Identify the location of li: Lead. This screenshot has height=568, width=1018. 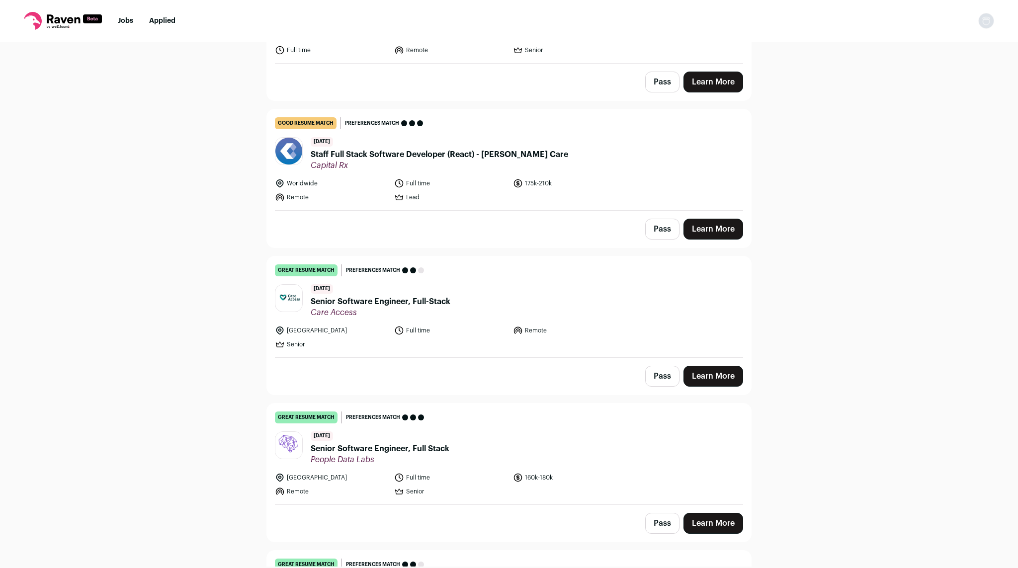
(451, 197).